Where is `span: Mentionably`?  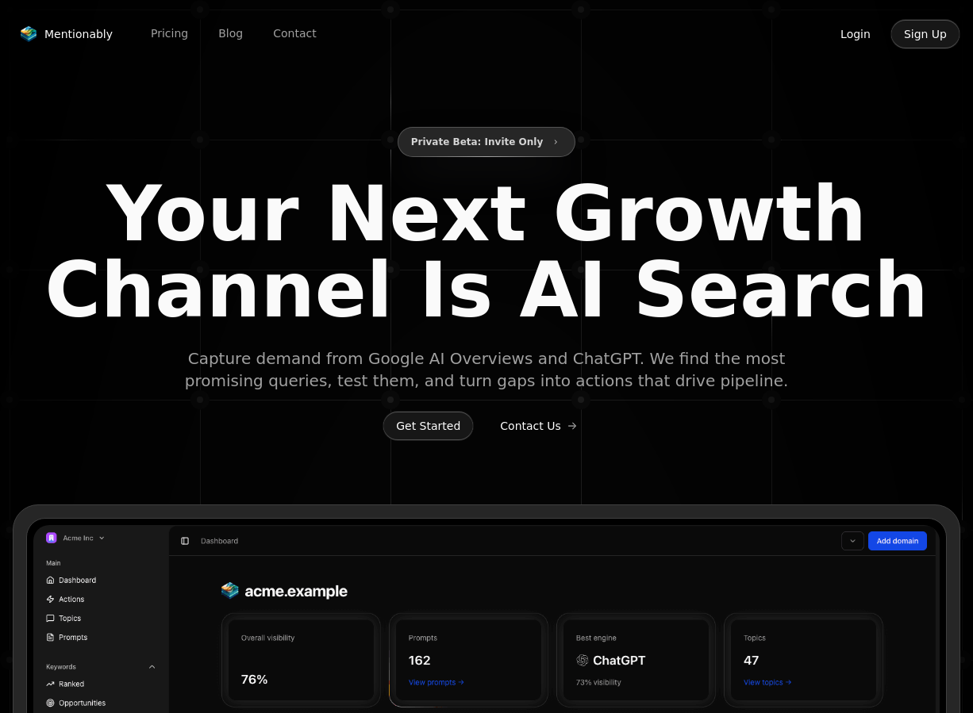
span: Mentionably is located at coordinates (79, 34).